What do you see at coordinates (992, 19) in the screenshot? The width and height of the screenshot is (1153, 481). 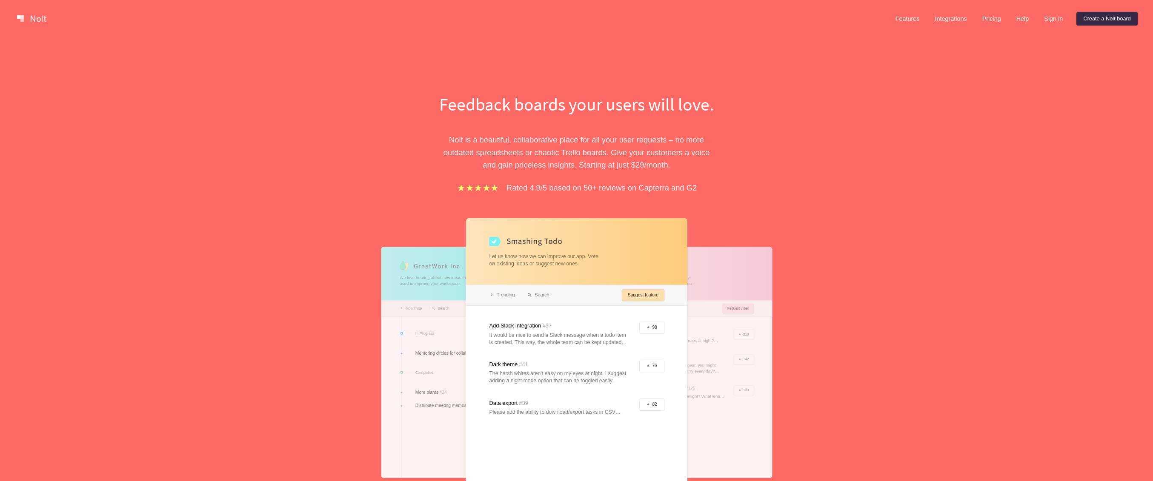 I see `a: Pricing` at bounding box center [992, 19].